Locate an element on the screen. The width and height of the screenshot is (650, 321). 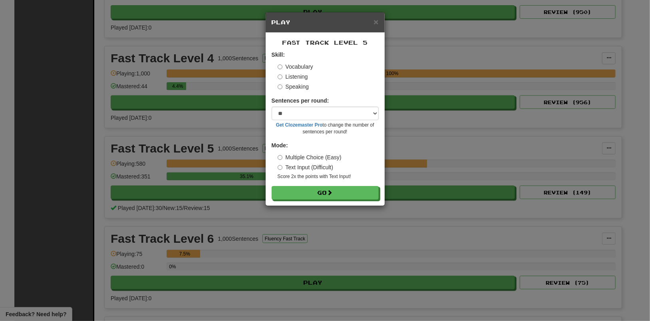
strong: Mode: is located at coordinates (280, 145).